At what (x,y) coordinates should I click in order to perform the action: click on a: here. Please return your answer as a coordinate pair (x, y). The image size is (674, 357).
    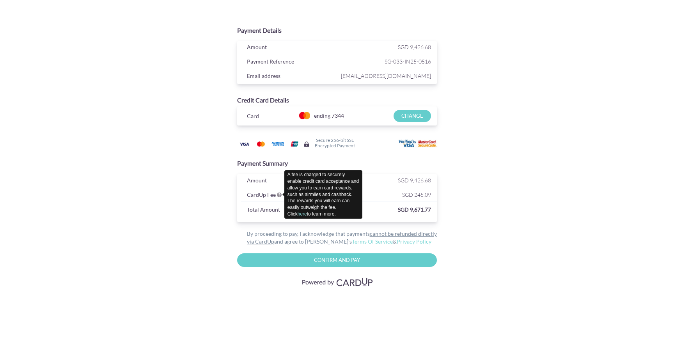
    Looking at the image, I should click on (302, 214).